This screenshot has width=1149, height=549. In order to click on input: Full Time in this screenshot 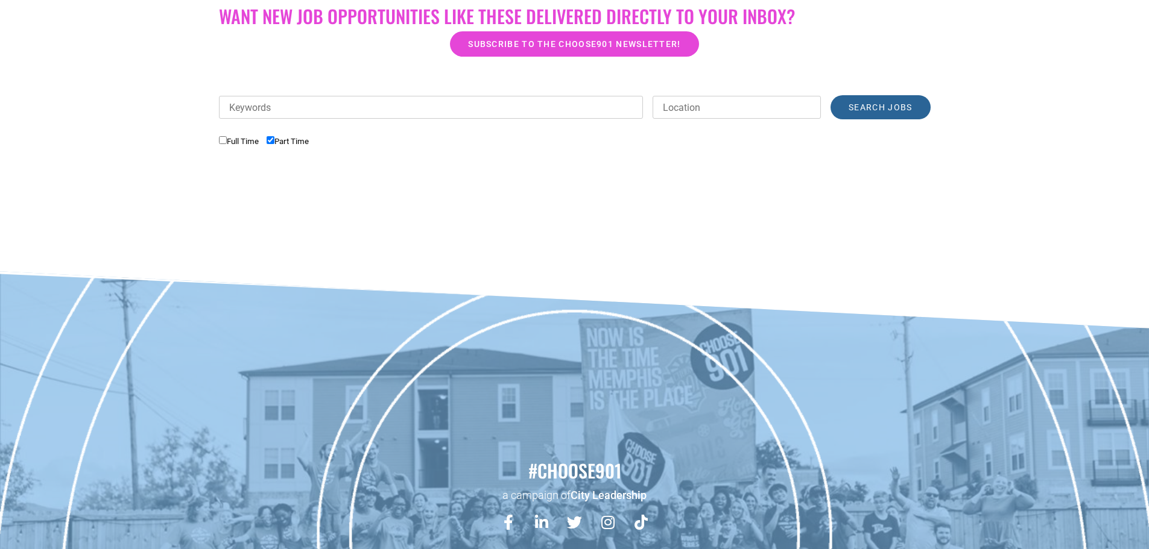, I will do `click(223, 140)`.